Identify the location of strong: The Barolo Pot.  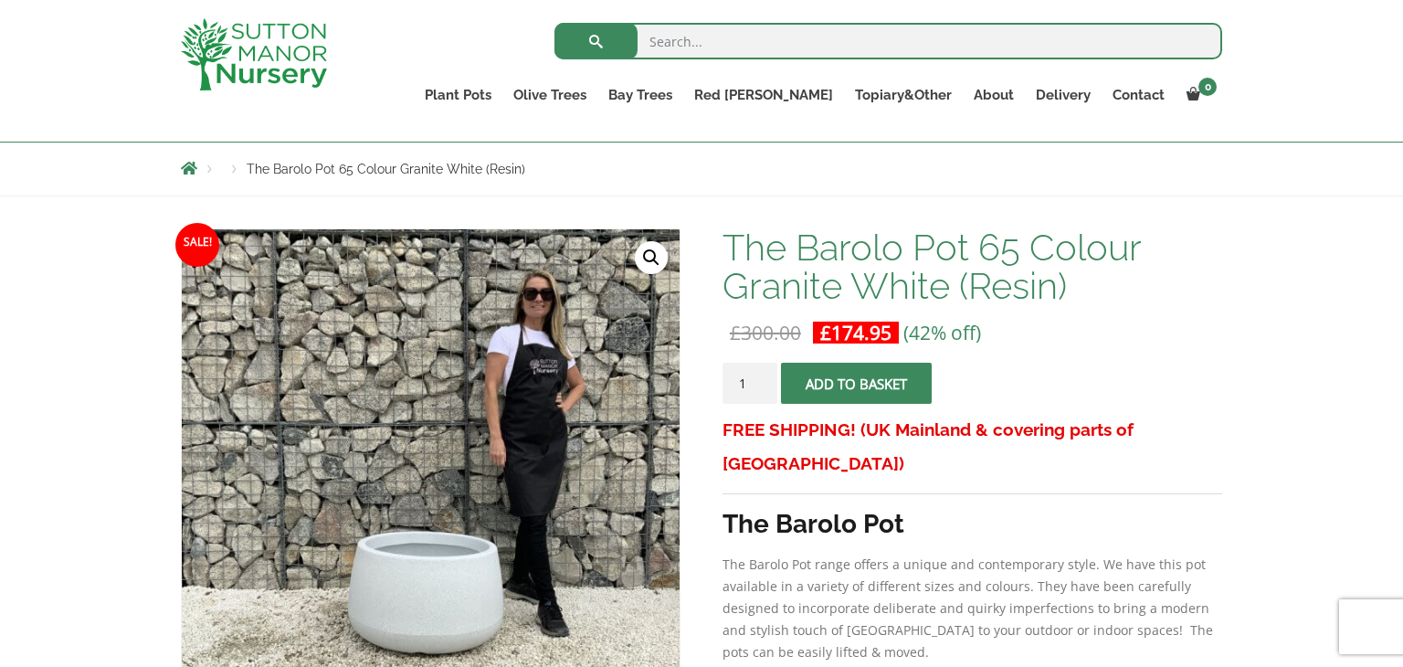
(813, 523).